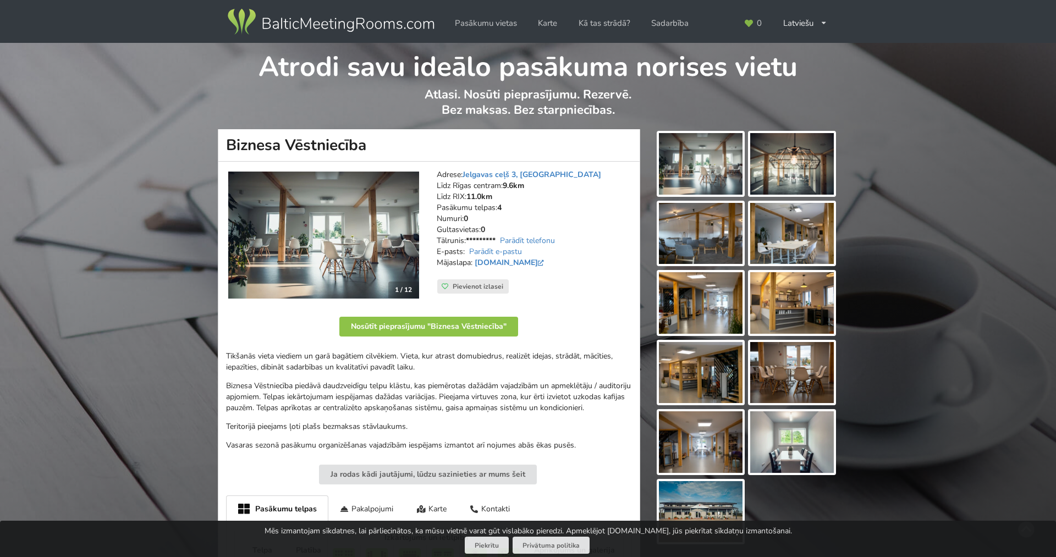 This screenshot has width=1056, height=557. Describe the element at coordinates (528, 108) in the screenshot. I see `p: Atlasi. Nosūti pieprasījumu. Rezervē. Bez maksas. Bez starpniecības.` at that location.